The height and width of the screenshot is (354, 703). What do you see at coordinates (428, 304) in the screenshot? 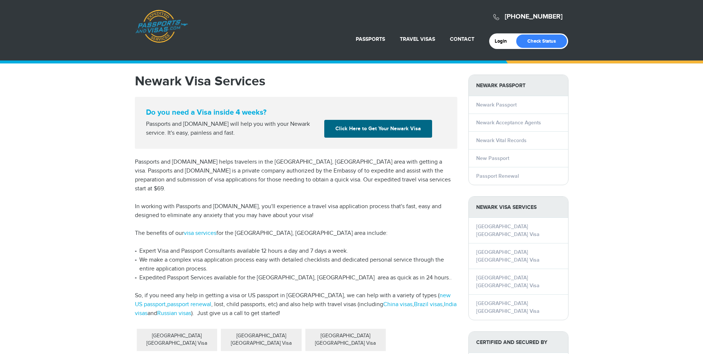
I see `a: Brazil visas` at bounding box center [428, 304].